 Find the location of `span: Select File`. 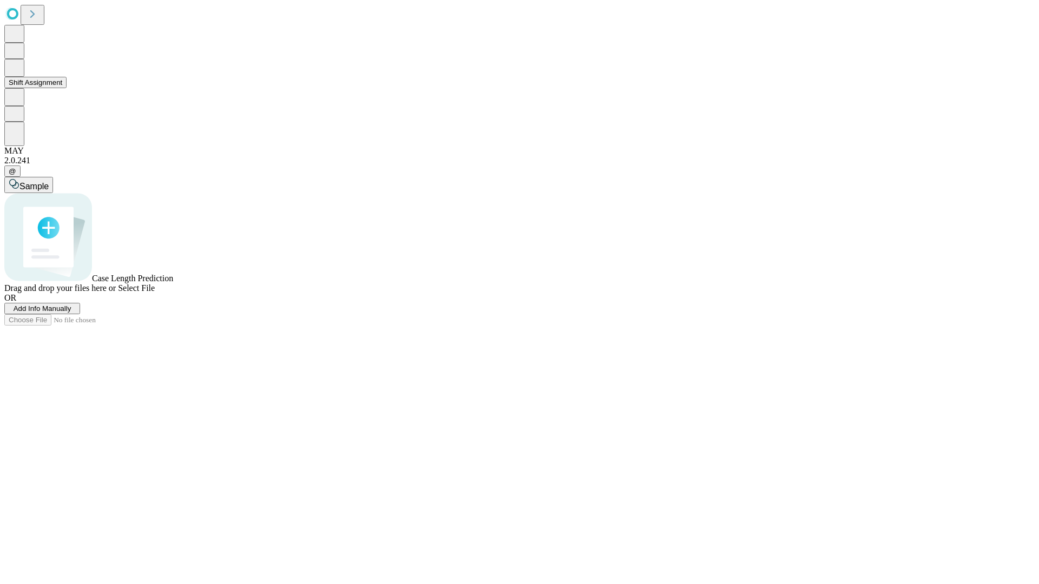

span: Select File is located at coordinates (136, 288).